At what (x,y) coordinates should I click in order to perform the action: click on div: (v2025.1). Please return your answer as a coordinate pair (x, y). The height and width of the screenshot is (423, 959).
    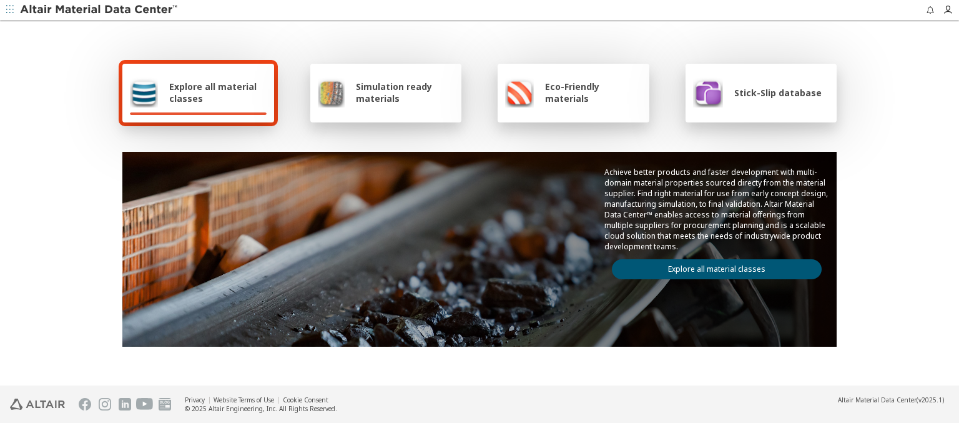
    Looking at the image, I should click on (891, 400).